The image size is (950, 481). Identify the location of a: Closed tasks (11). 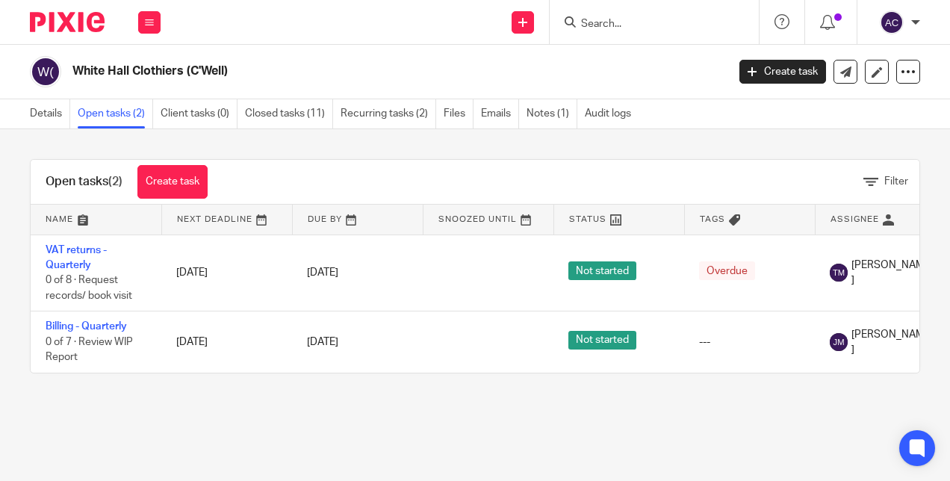
(289, 114).